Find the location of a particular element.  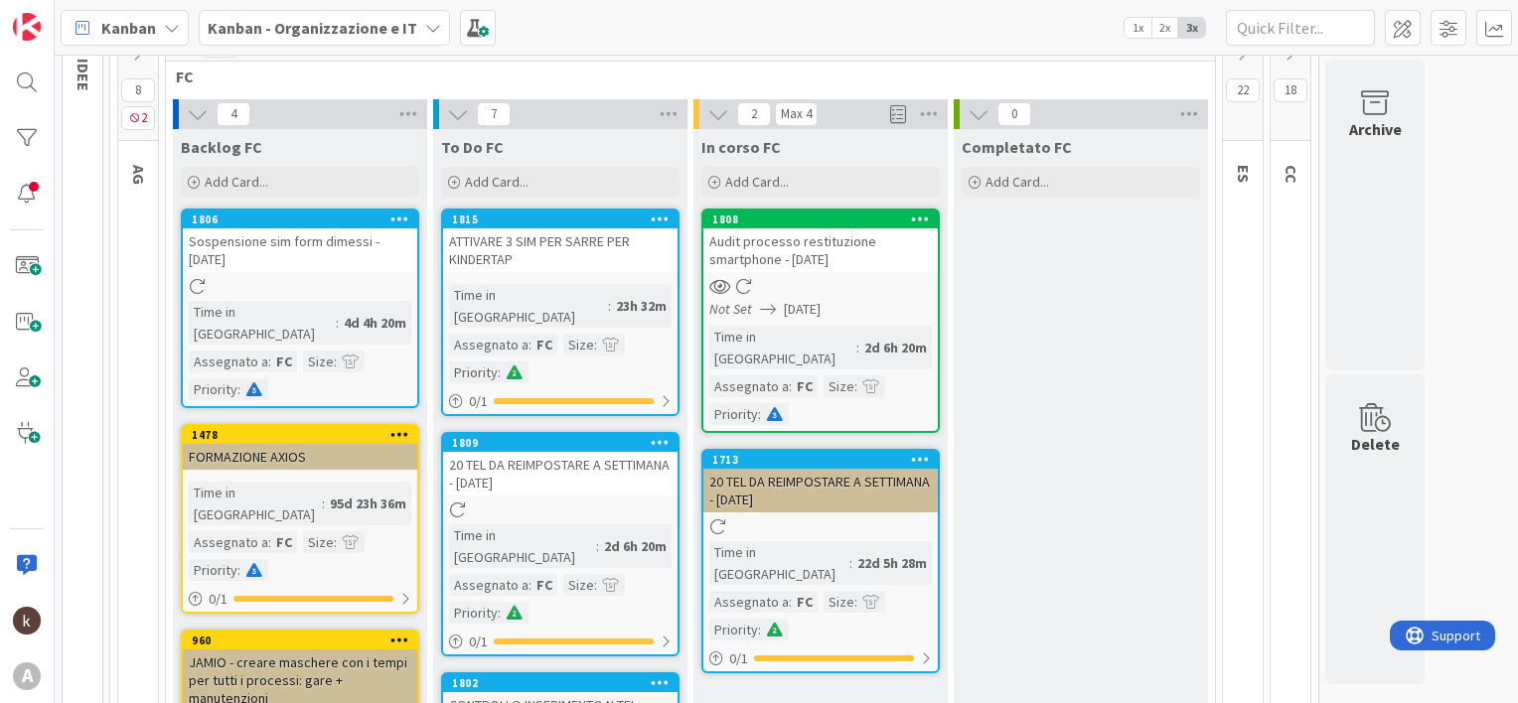

span: FC is located at coordinates (682, 76).